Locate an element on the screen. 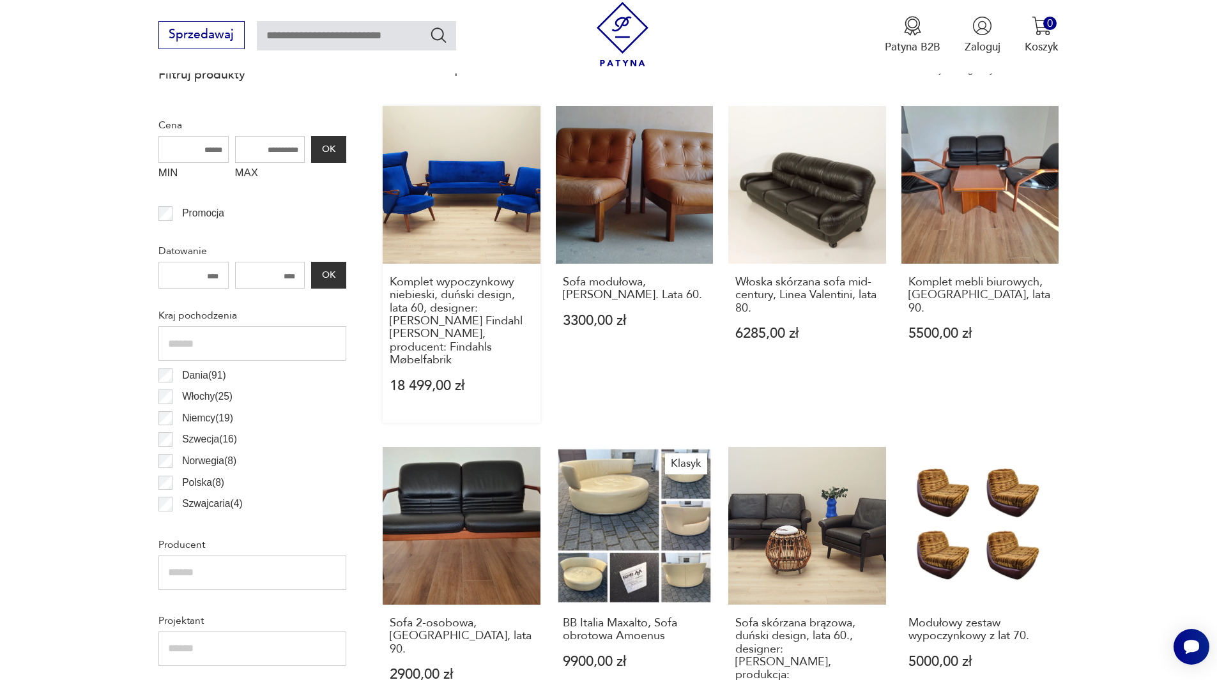 The image size is (1217, 680). h3: Modułowy zestaw wypoczynkowy z lat 70. is located at coordinates (980, 630).